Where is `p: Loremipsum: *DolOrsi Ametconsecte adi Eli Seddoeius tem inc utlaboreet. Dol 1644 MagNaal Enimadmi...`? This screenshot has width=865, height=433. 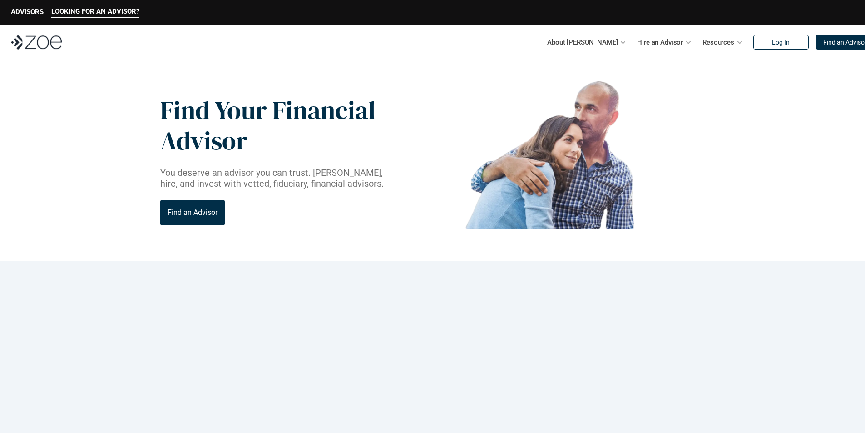 p: Loremipsum: *DolOrsi Ametconsecte adi Eli Seddoeius tem inc utlaboreet. Dol 1644 MagNaal Enimadmi... is located at coordinates (432, 386).